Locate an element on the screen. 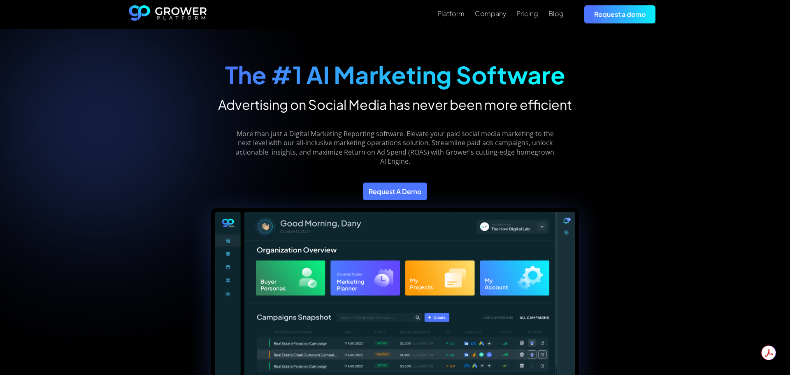 This screenshot has height=375, width=790. strong: The #1 AI Marketing Software is located at coordinates (395, 74).